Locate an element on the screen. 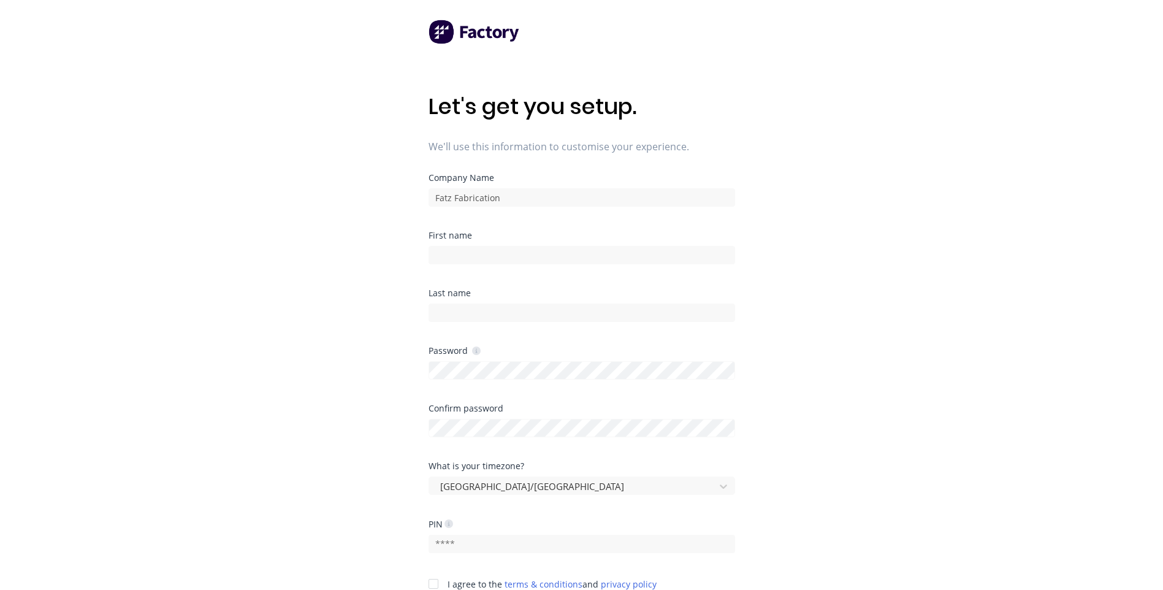 The width and height of the screenshot is (1163, 590). div: Company Name is located at coordinates (582, 178).